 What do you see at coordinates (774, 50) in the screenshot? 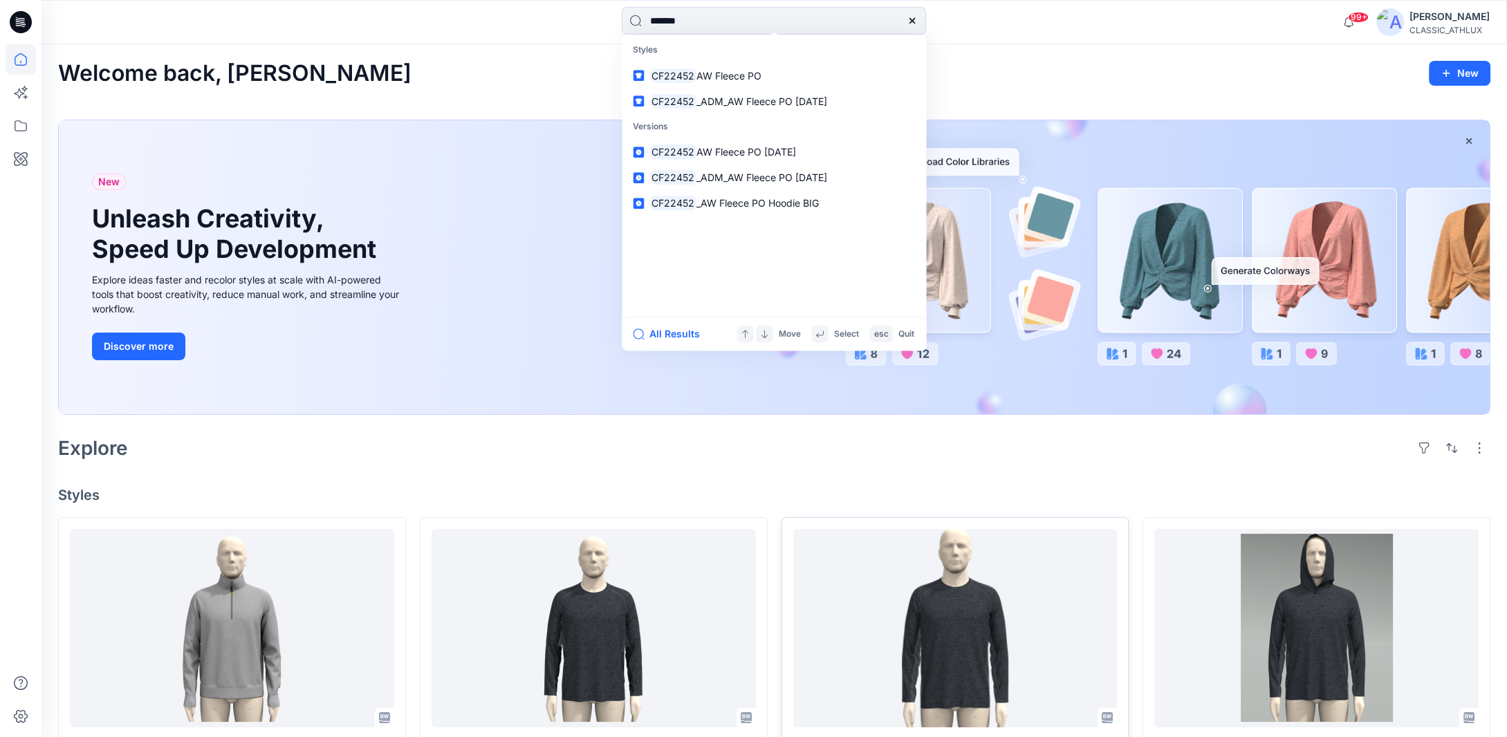
I see `p: Styles` at bounding box center [774, 50].